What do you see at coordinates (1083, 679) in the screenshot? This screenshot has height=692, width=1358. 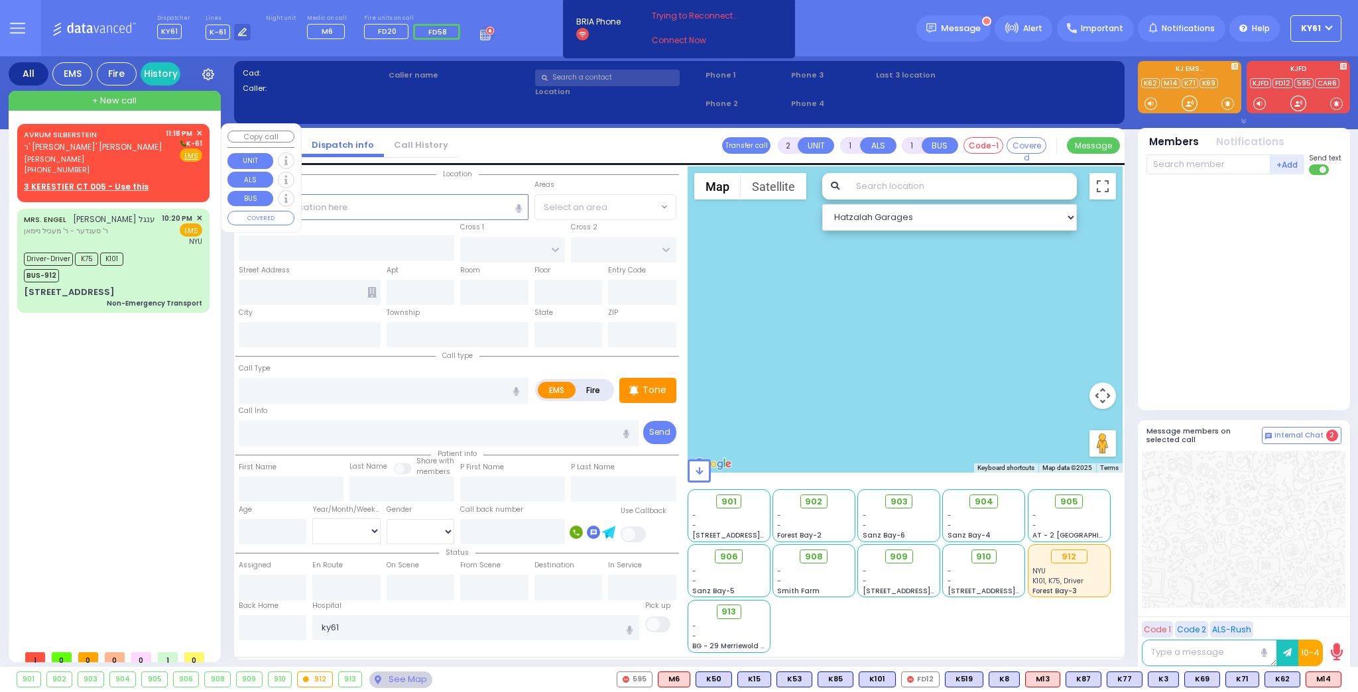 I see `div: K87` at bounding box center [1083, 679].